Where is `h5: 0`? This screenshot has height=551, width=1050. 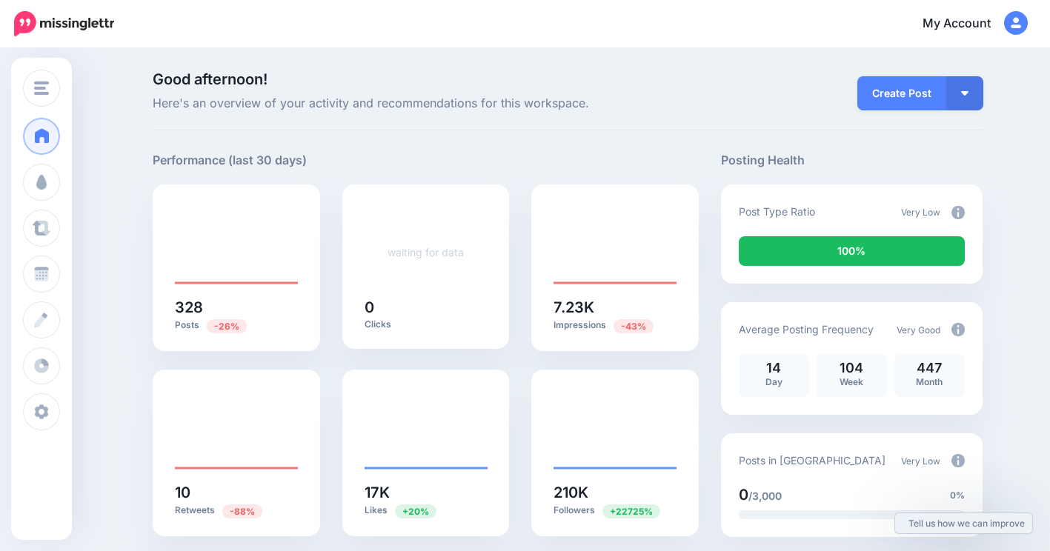 h5: 0 is located at coordinates (426, 307).